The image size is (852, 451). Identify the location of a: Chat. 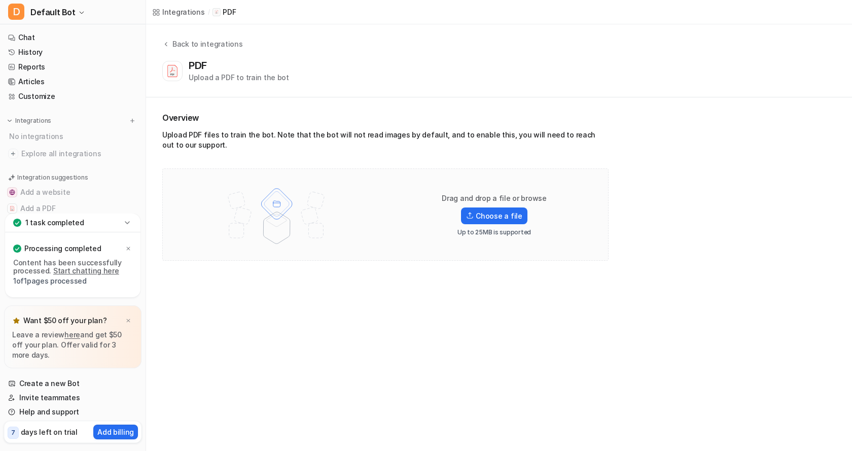
(73, 38).